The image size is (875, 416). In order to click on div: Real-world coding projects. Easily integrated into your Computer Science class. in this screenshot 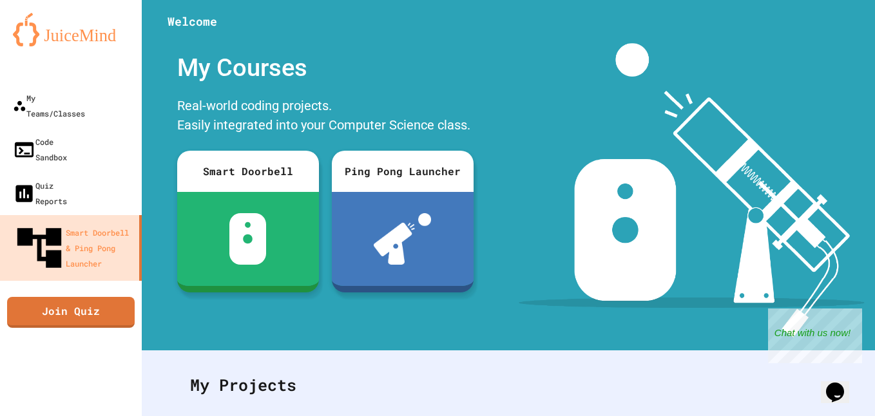, I will do `click(325, 117)`.